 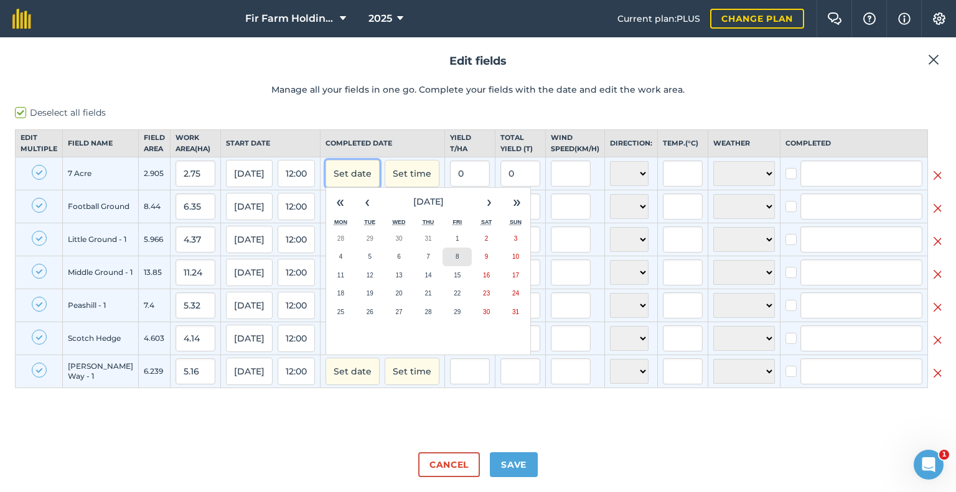 I want to click on button: August 8, 2025, so click(x=457, y=257).